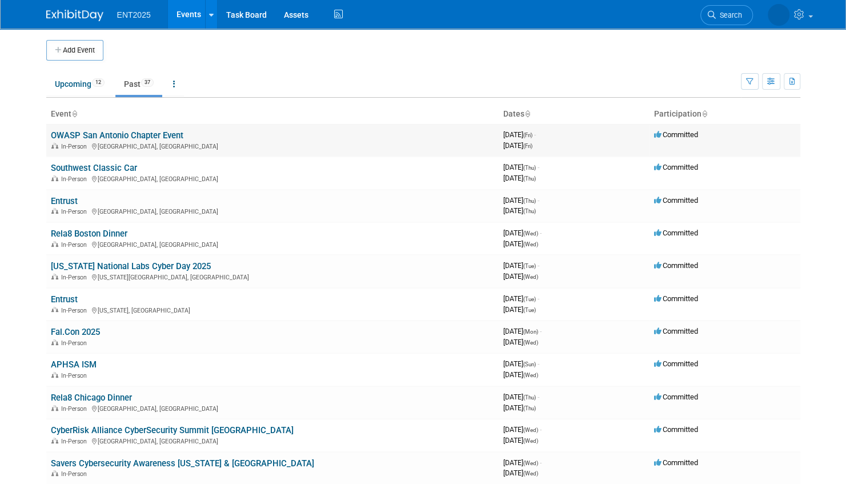  Describe the element at coordinates (725, 114) in the screenshot. I see `th: Participation` at that location.